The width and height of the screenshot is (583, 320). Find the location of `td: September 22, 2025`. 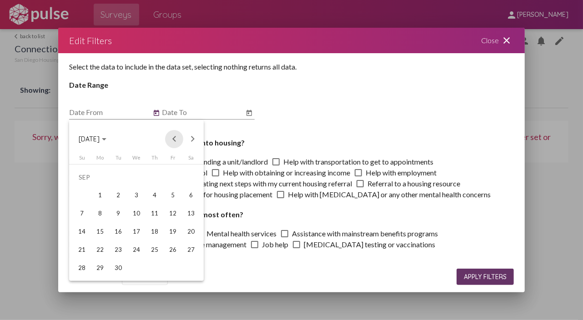

td: September 22, 2025 is located at coordinates (100, 250).